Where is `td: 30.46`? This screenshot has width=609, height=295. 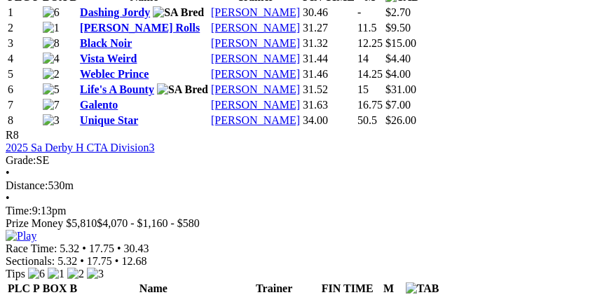
td: 30.46 is located at coordinates (329, 13).